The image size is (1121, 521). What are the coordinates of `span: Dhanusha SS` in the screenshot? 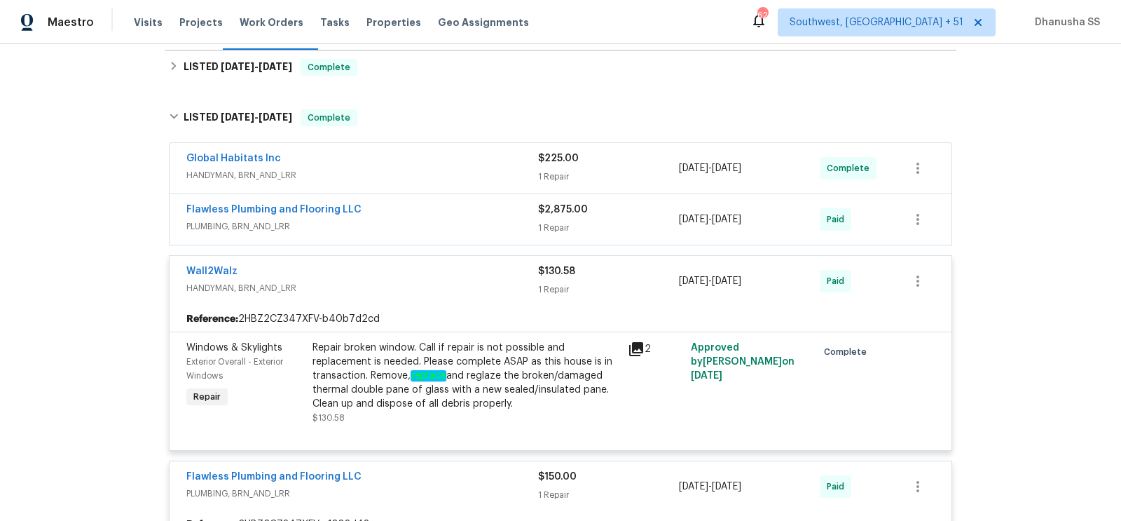 It's located at (1065, 22).